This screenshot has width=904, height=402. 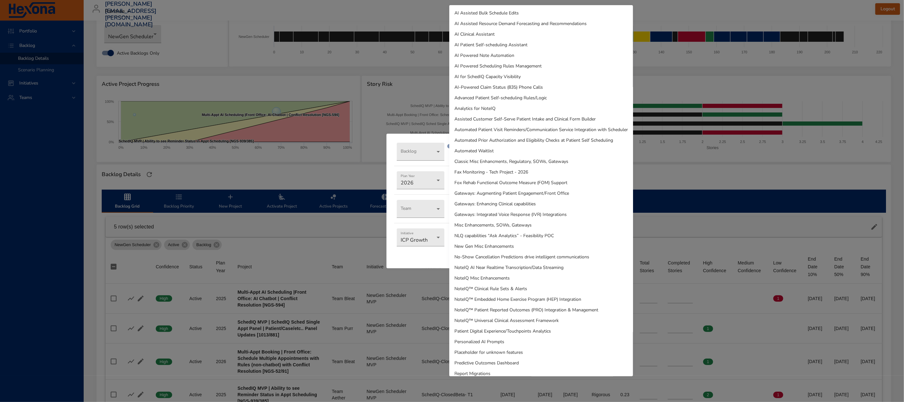 What do you see at coordinates (541, 225) in the screenshot?
I see `li: Misc Enhancements, SOWs, Gateways` at bounding box center [541, 225].